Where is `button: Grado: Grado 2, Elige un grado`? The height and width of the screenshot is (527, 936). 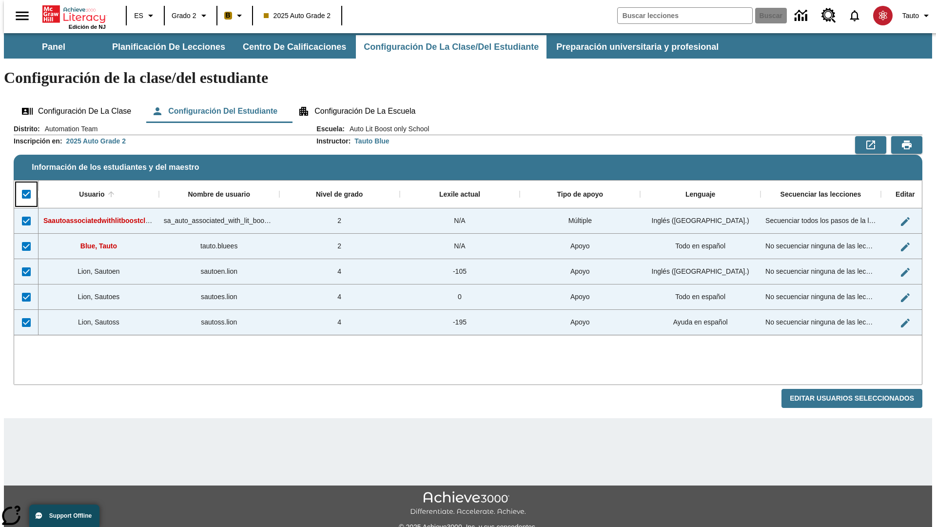
button: Grado: Grado 2, Elige un grado is located at coordinates (191, 16).